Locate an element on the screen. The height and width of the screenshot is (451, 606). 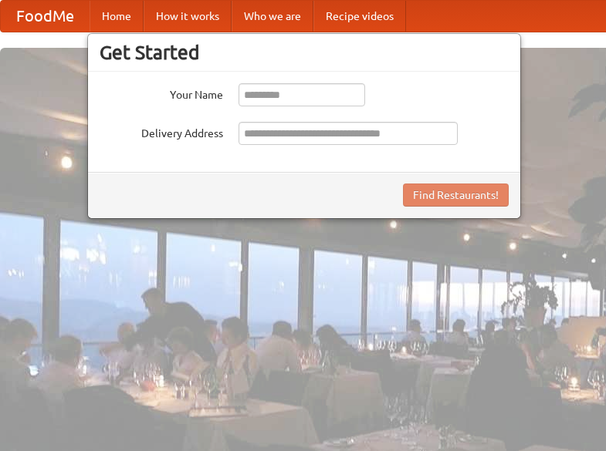
label: Delivery Address is located at coordinates (161, 131).